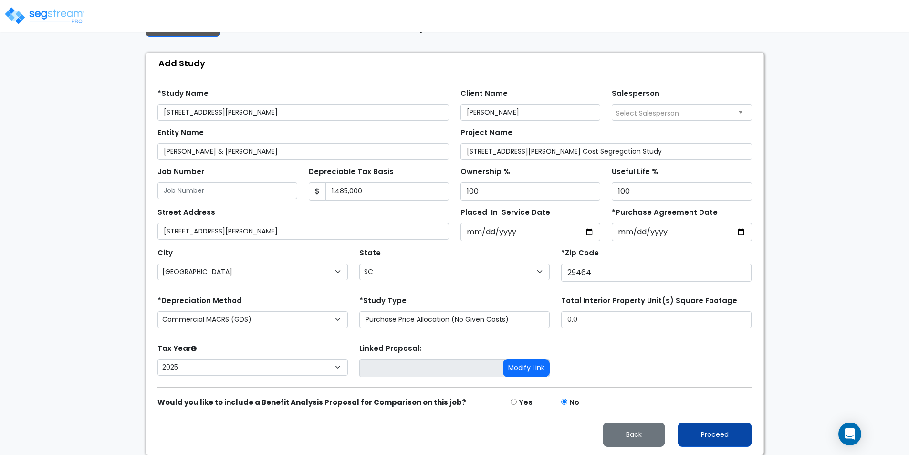 This screenshot has height=455, width=909. Describe the element at coordinates (647, 113) in the screenshot. I see `span: Select Salesperson` at that location.